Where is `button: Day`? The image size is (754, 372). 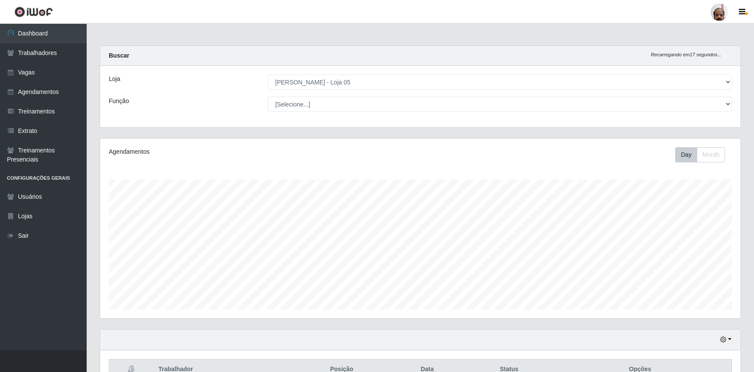
button: Day is located at coordinates (686, 155).